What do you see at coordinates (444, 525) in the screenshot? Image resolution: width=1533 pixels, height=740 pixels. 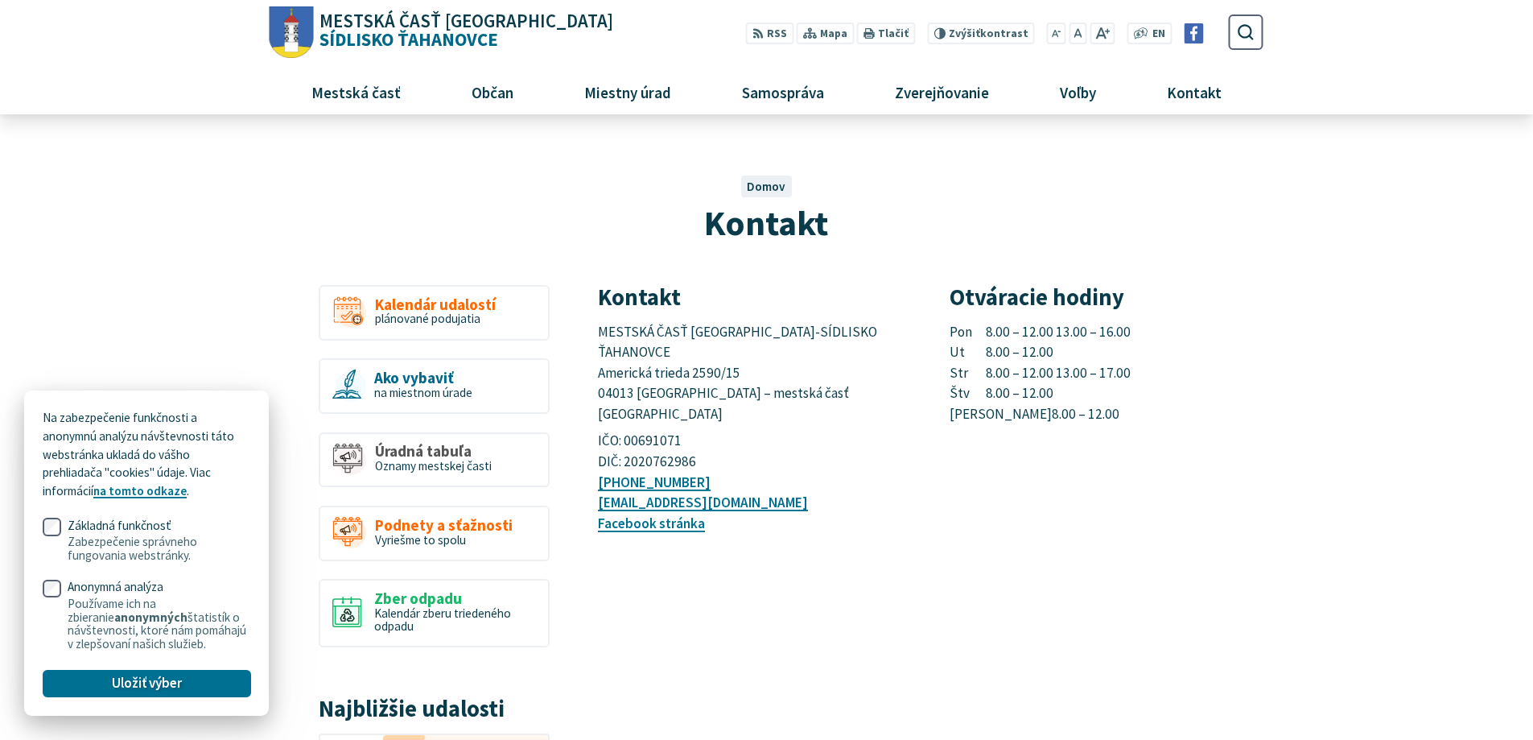 I see `span: Podnety a sťažnosti` at bounding box center [444, 525].